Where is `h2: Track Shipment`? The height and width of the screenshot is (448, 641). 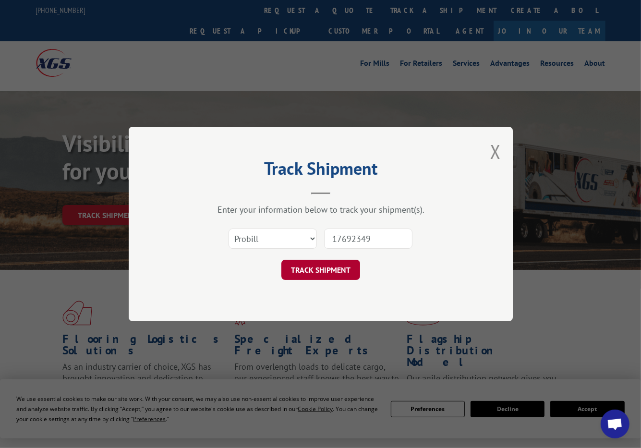 h2: Track Shipment is located at coordinates (321, 171).